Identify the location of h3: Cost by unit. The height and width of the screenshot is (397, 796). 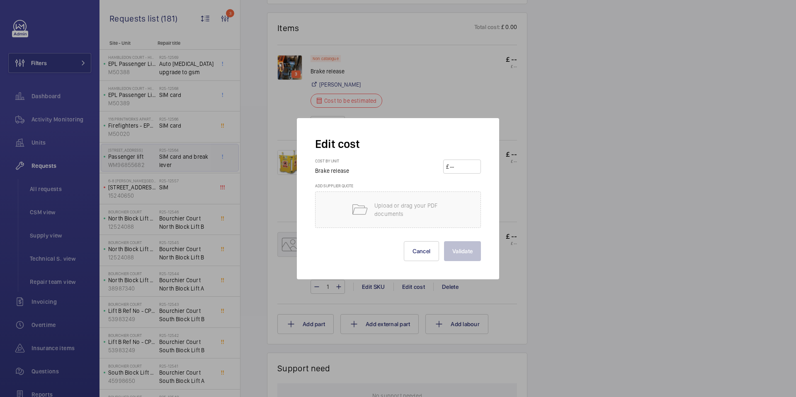
(336, 162).